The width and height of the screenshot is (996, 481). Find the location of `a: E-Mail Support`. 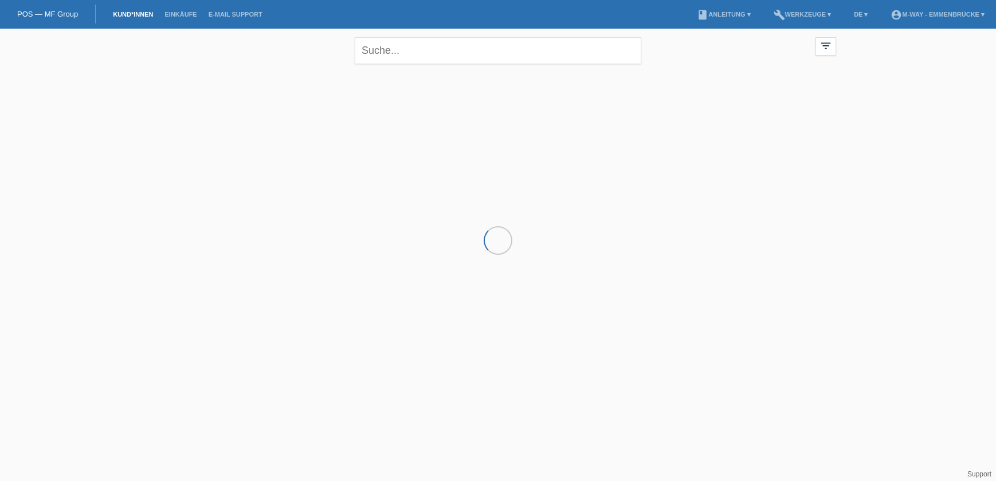

a: E-Mail Support is located at coordinates (235, 14).